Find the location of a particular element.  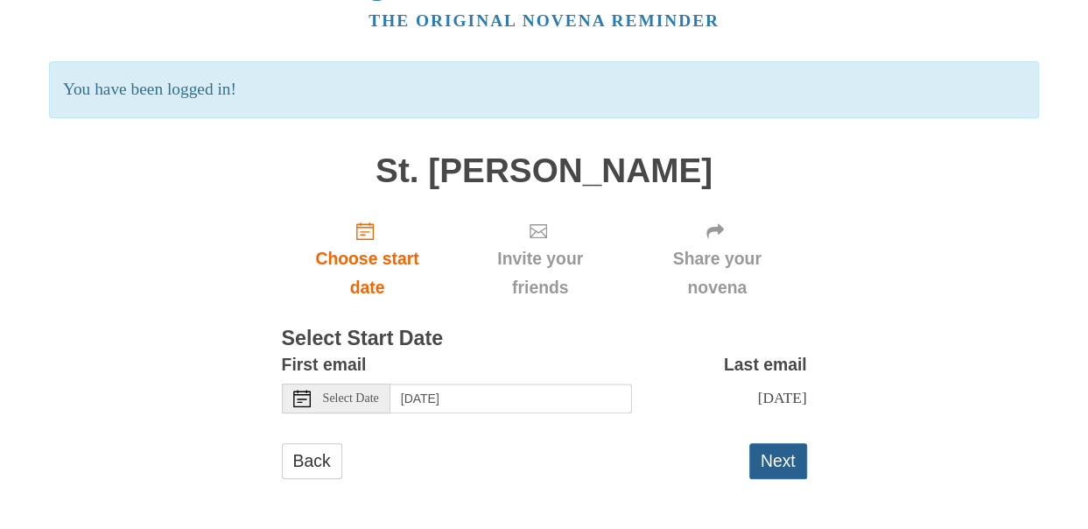

a: Back is located at coordinates (312, 461).